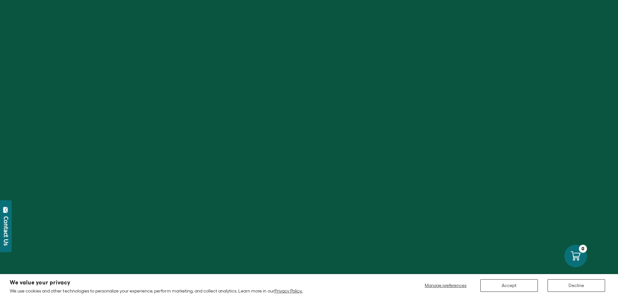 The image size is (618, 297). Describe the element at coordinates (509, 286) in the screenshot. I see `button: Accept` at that location.